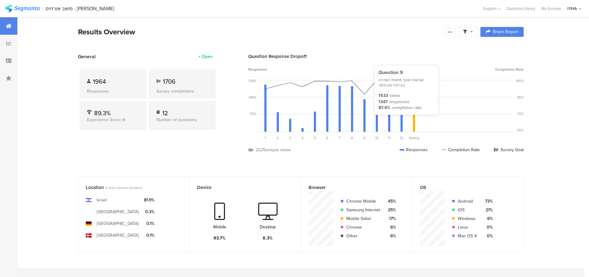  I want to click on div: Question Library, so click(521, 8).